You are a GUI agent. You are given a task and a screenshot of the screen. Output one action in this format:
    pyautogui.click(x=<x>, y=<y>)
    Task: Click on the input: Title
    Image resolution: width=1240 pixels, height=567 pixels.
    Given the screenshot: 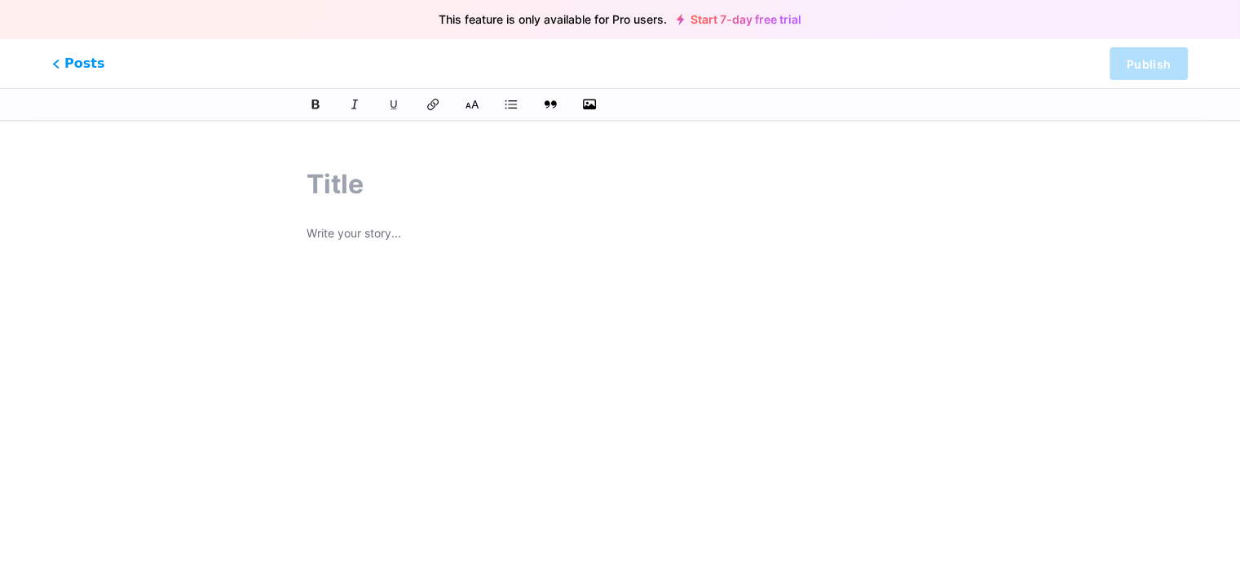 What is the action you would take?
    pyautogui.click(x=620, y=184)
    